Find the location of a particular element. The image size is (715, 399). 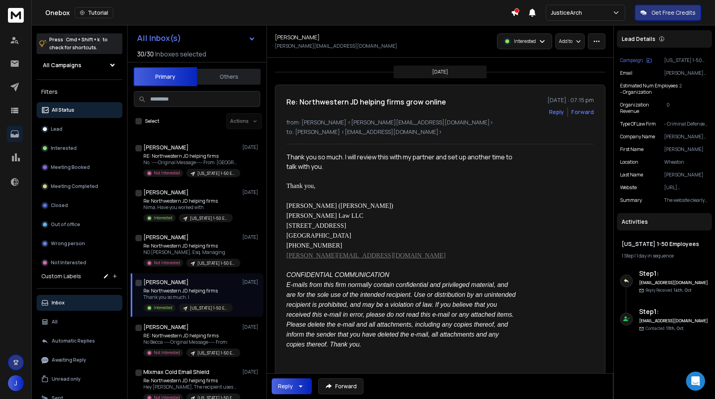

button: Get Free Credits is located at coordinates (667, 13).